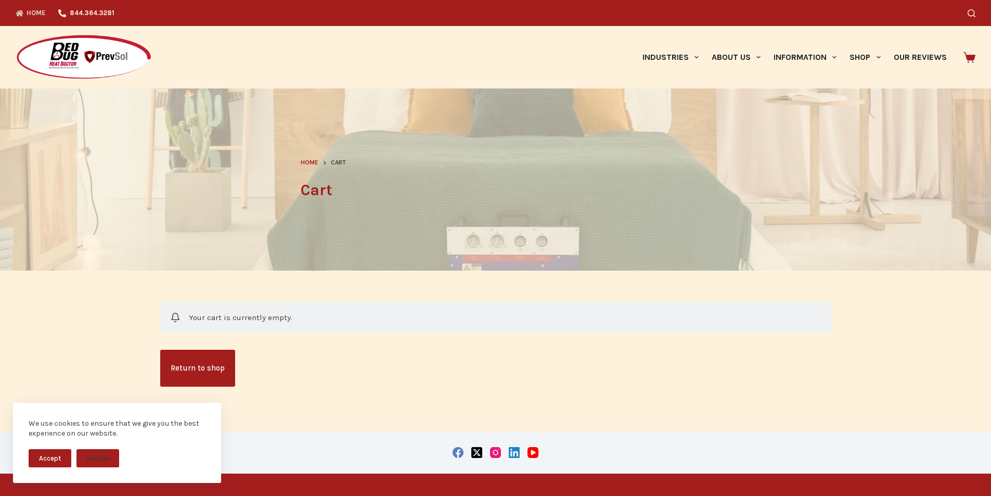 The image size is (991, 496). I want to click on button: Decline, so click(98, 458).